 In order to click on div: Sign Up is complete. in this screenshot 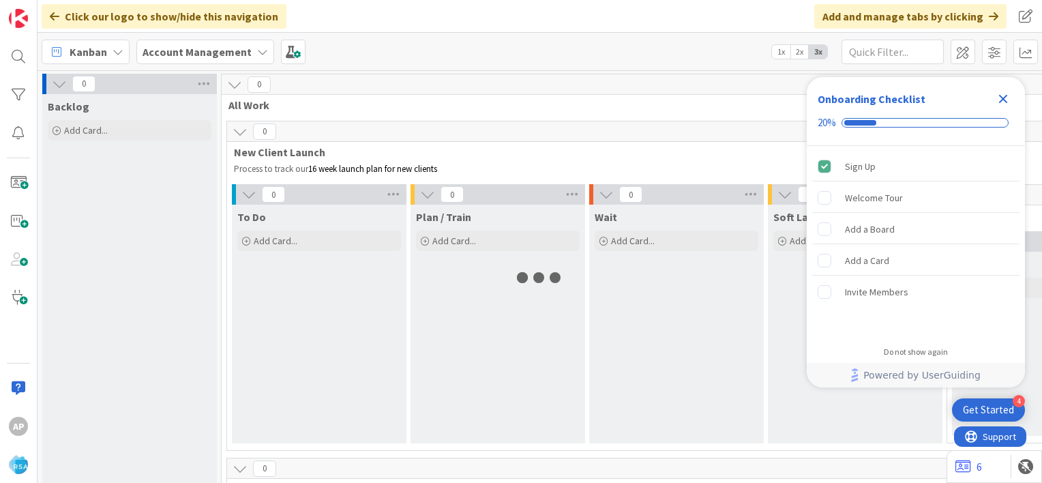, I will do `click(916, 166)`.